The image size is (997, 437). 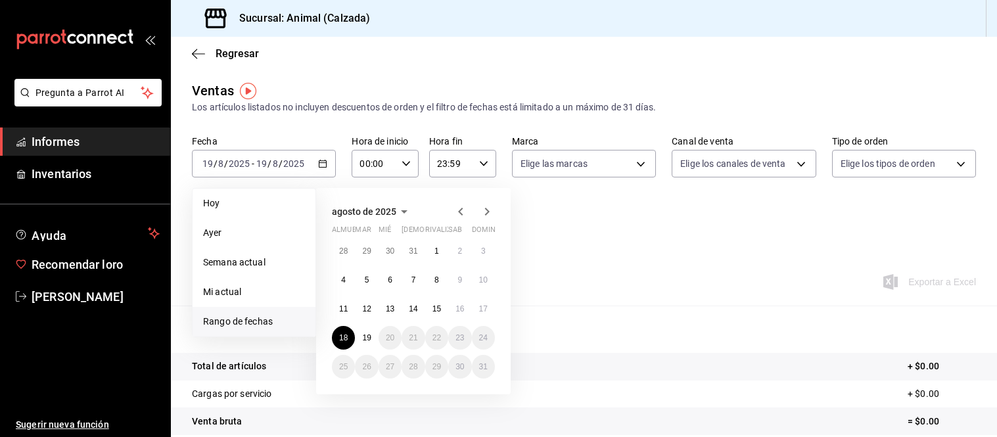 I want to click on abbr: 19 de agosto de 2025, so click(x=366, y=338).